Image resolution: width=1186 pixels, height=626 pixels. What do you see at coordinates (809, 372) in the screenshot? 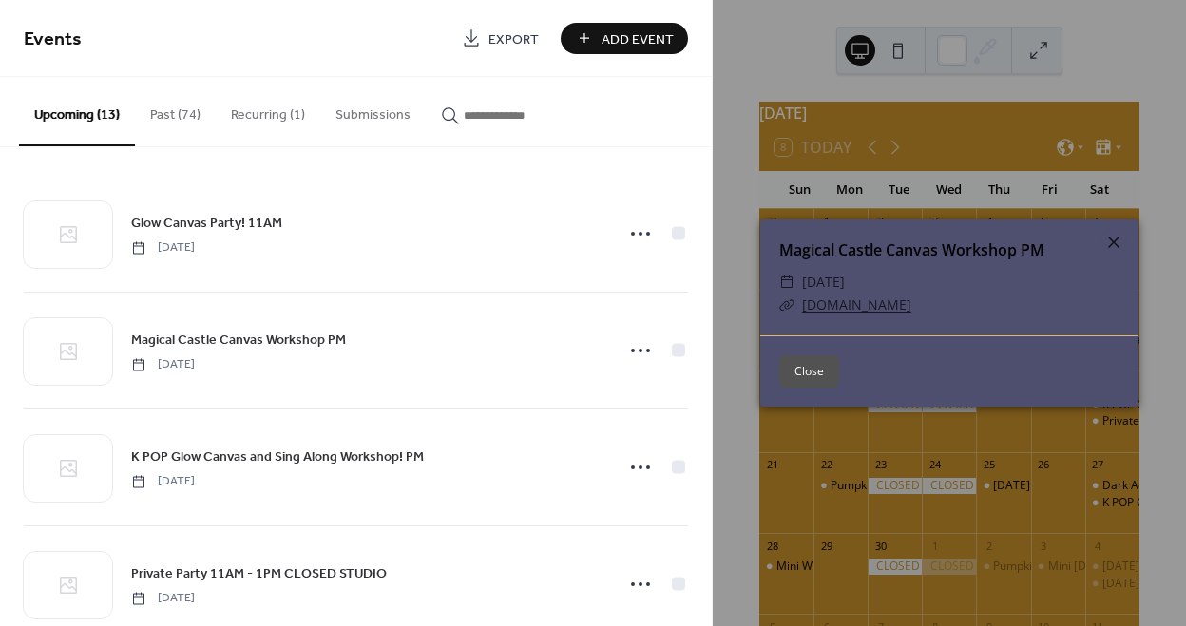
I see `button: Close` at bounding box center [809, 372].